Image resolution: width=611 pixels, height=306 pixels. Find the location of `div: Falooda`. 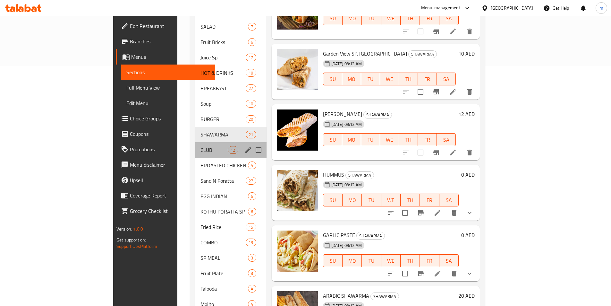

div: Falooda is located at coordinates (224, 288).